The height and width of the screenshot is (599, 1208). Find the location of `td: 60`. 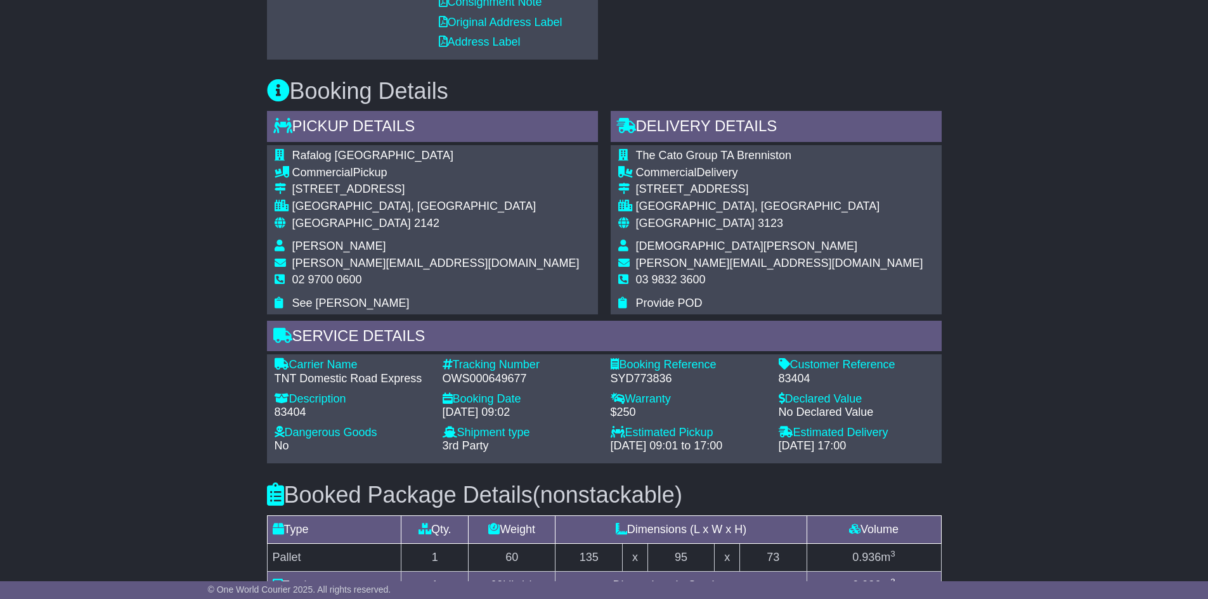

td: 60 is located at coordinates (512, 558).